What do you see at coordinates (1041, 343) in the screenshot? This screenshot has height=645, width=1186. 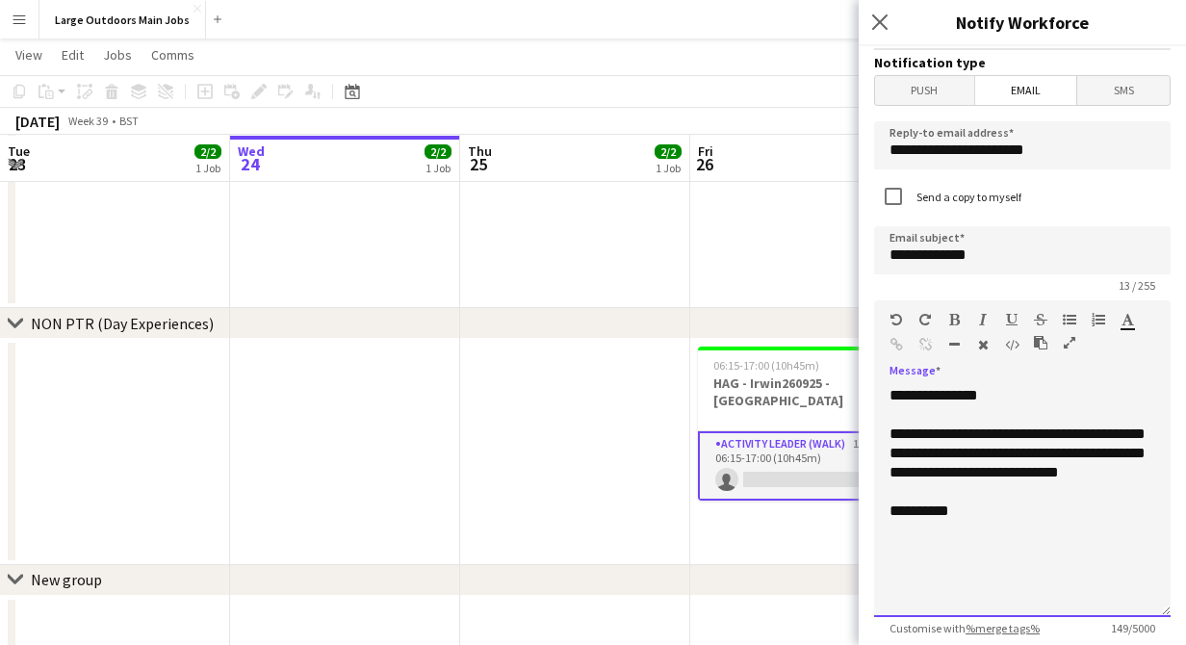 I see `button: Paste as plain text` at bounding box center [1041, 343].